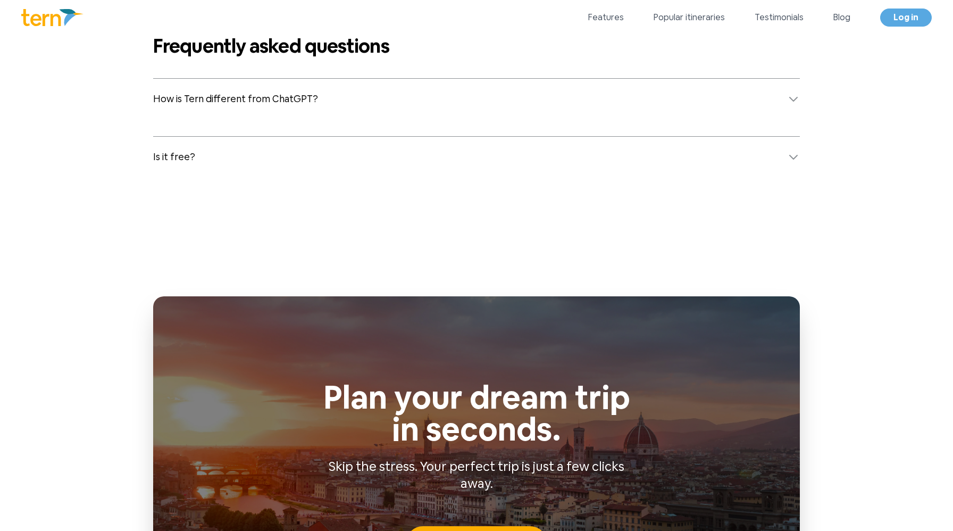 Image resolution: width=953 pixels, height=531 pixels. I want to click on span: Is it free?, so click(174, 157).